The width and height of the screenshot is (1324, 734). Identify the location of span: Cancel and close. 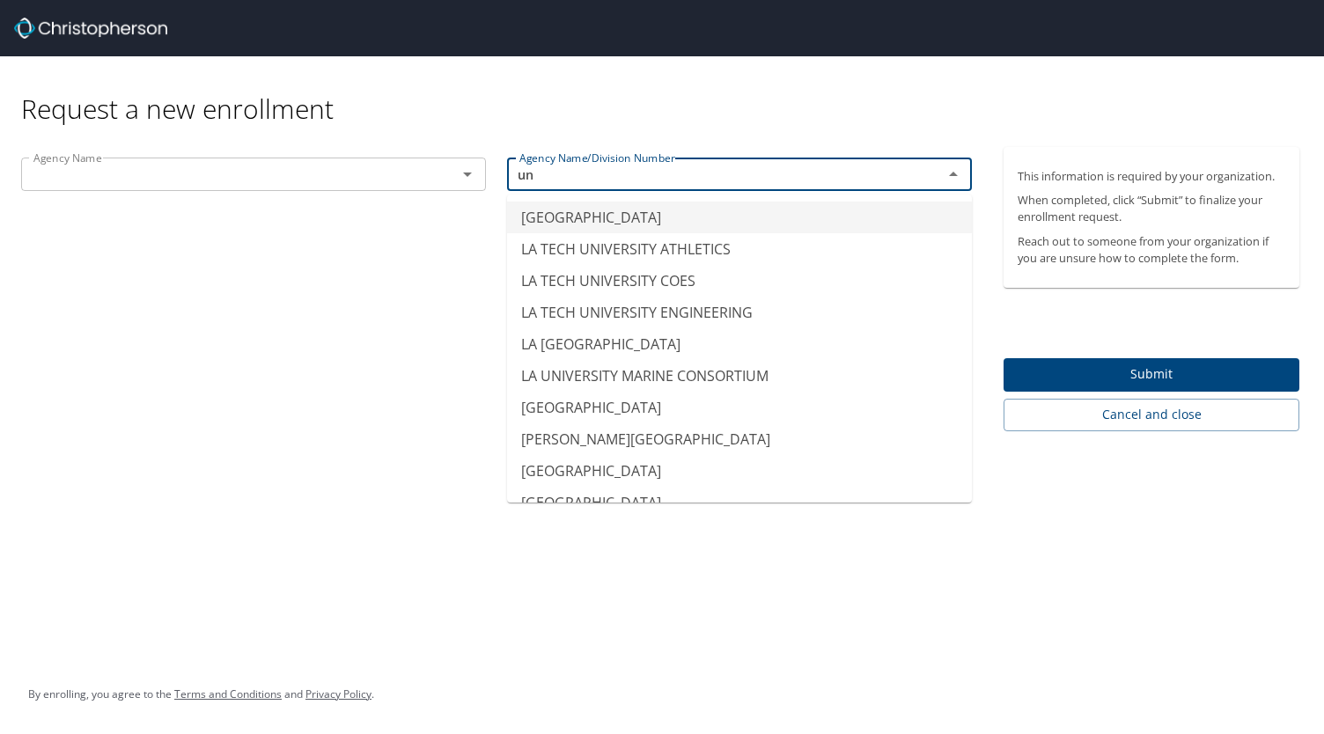
(1151, 415).